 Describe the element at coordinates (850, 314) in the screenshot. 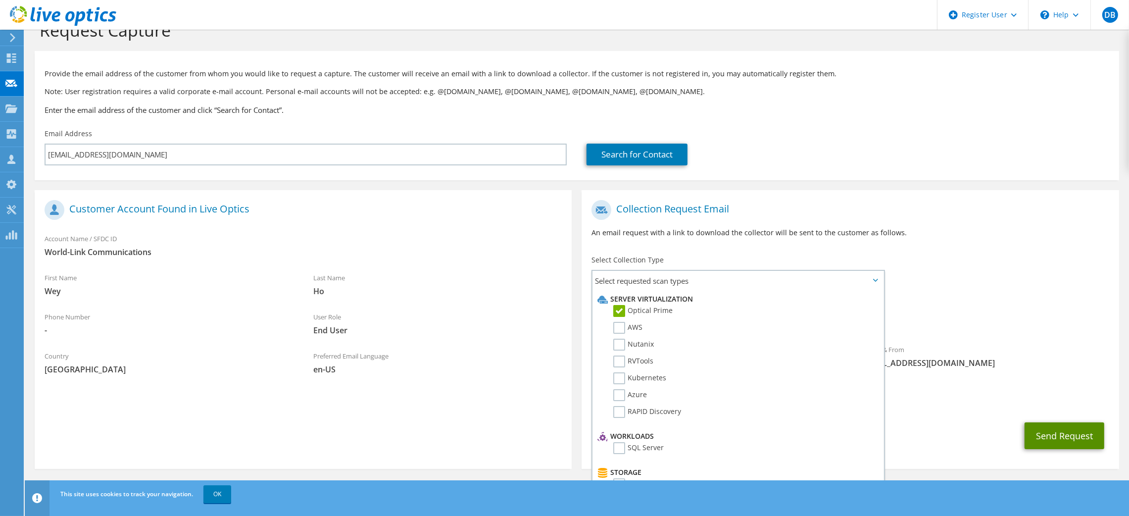

I see `div: Requested Collections` at that location.